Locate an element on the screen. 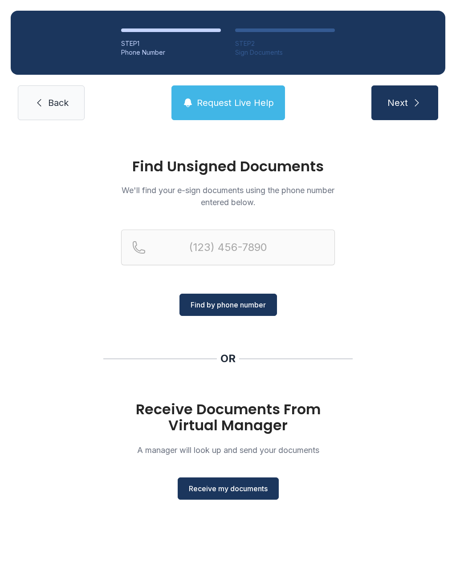 The height and width of the screenshot is (586, 456). div: Sign Documents is located at coordinates (285, 53).